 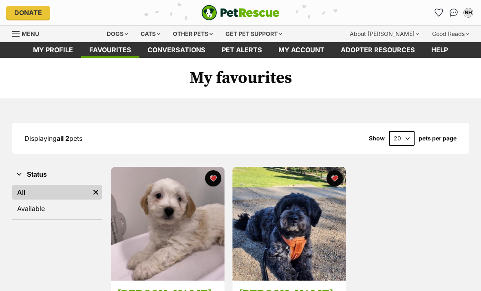 What do you see at coordinates (57, 174) in the screenshot?
I see `button: Status` at bounding box center [57, 174].